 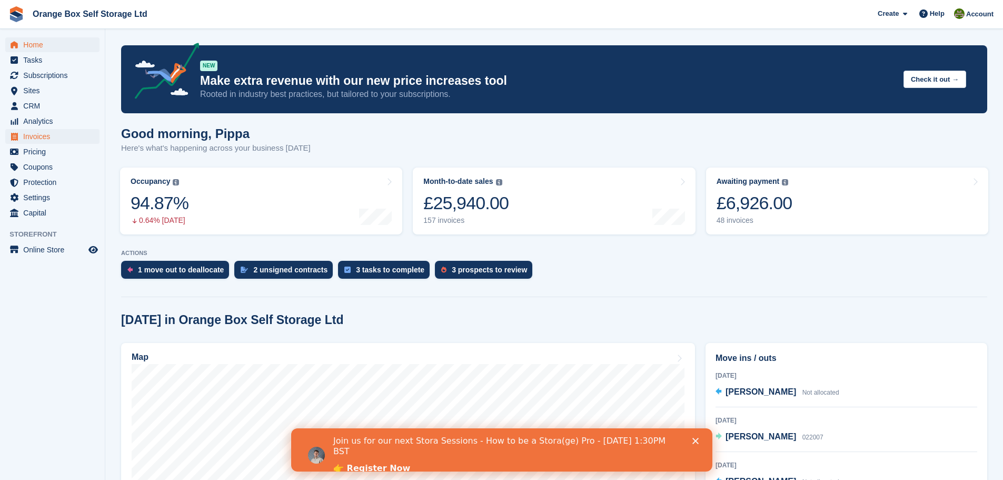 What do you see at coordinates (489, 270) in the screenshot?
I see `div: 3 prospects to review` at bounding box center [489, 270].